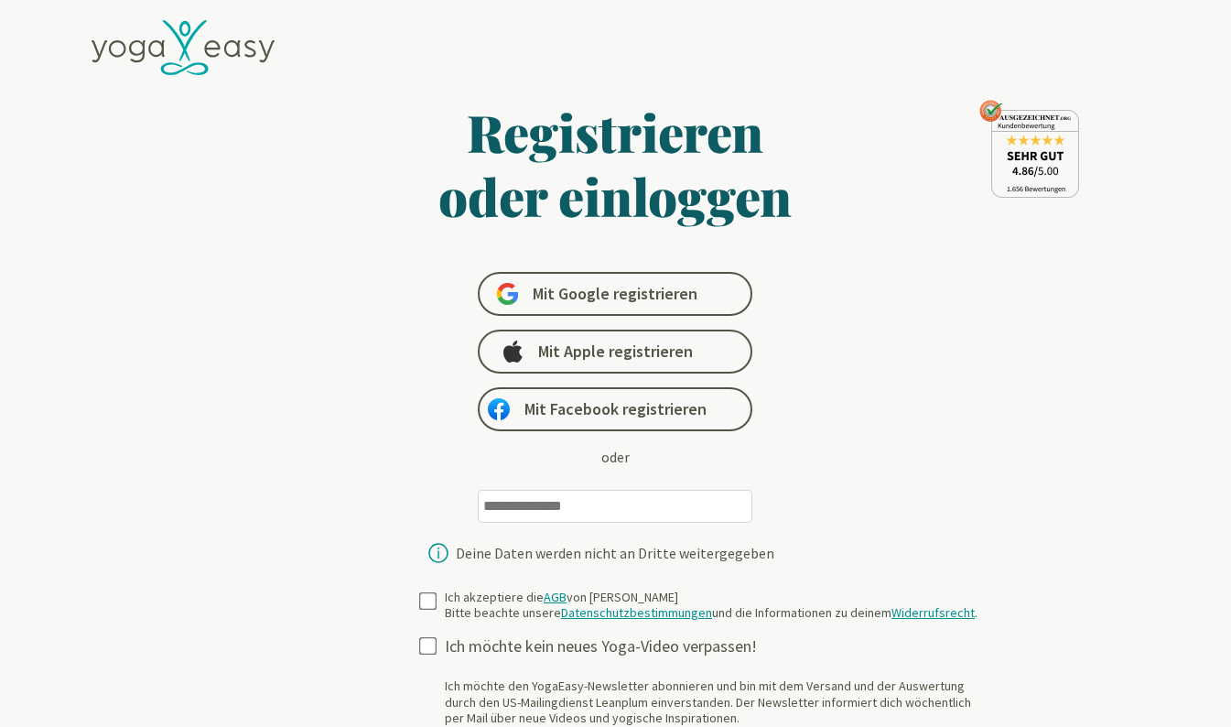 The image size is (1231, 727). I want to click on a: AGB, so click(555, 597).